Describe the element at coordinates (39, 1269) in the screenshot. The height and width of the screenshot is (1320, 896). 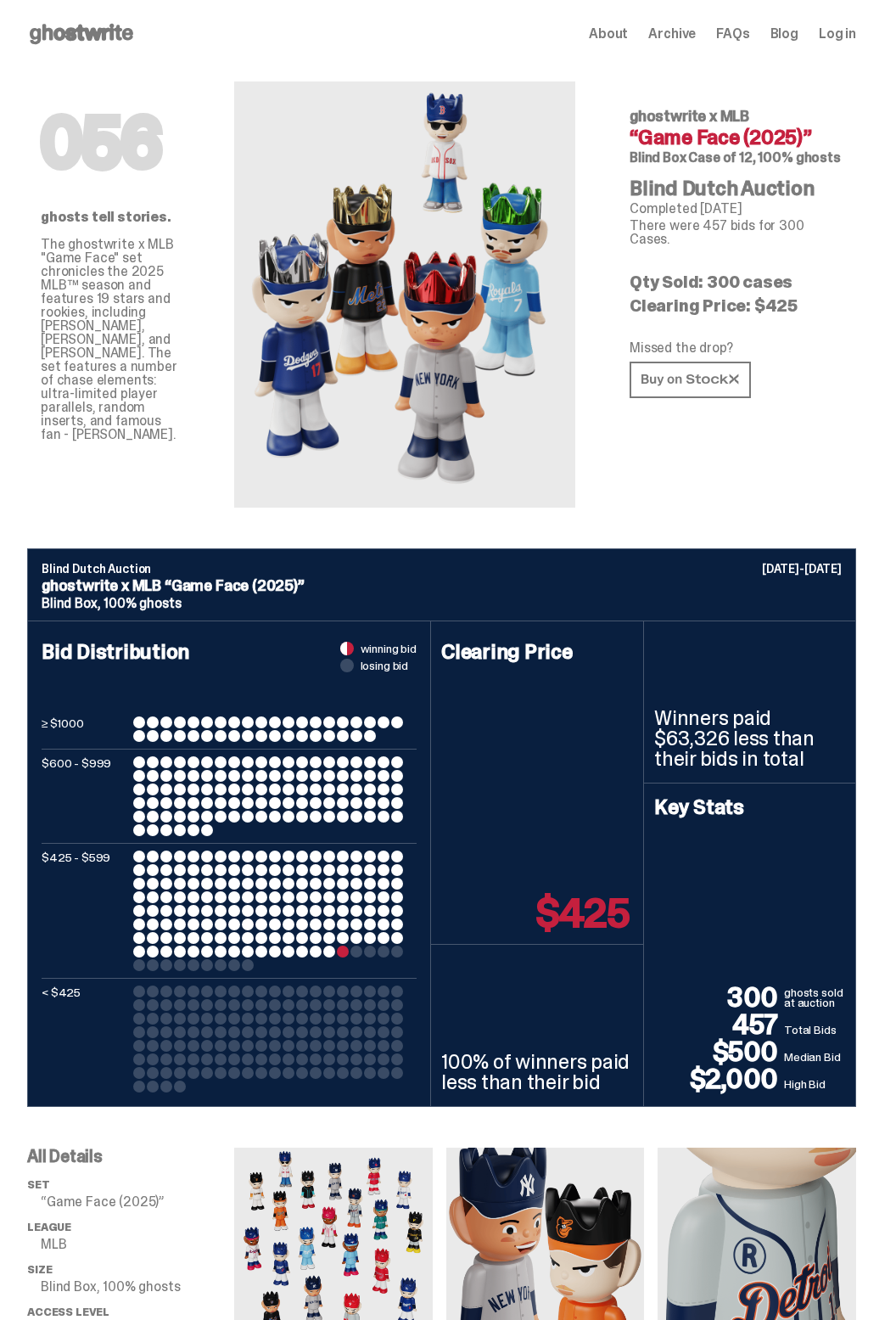
I see `span: Size` at that location.